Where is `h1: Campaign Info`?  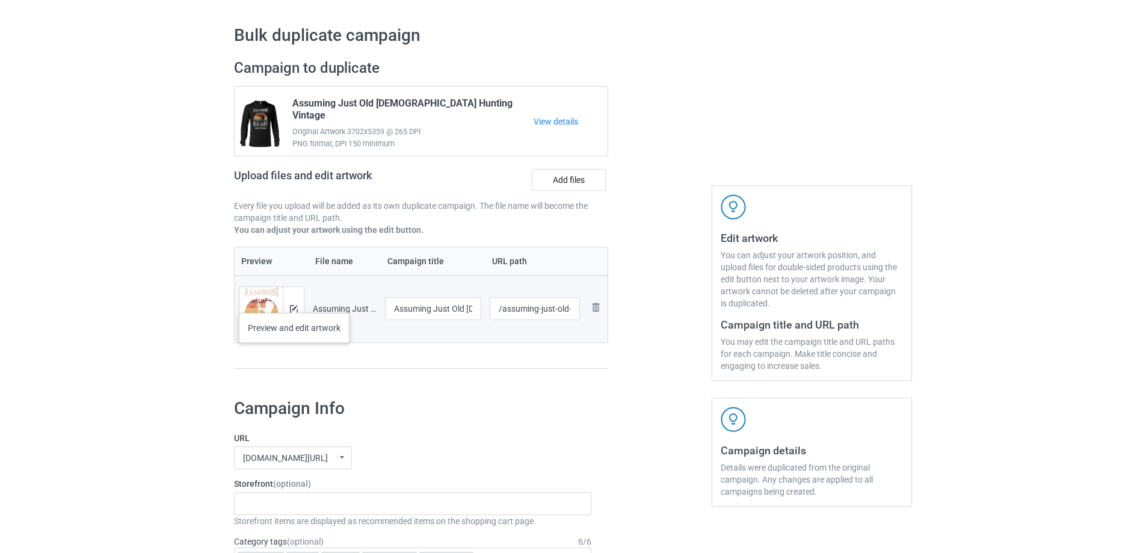 h1: Campaign Info is located at coordinates (413, 408).